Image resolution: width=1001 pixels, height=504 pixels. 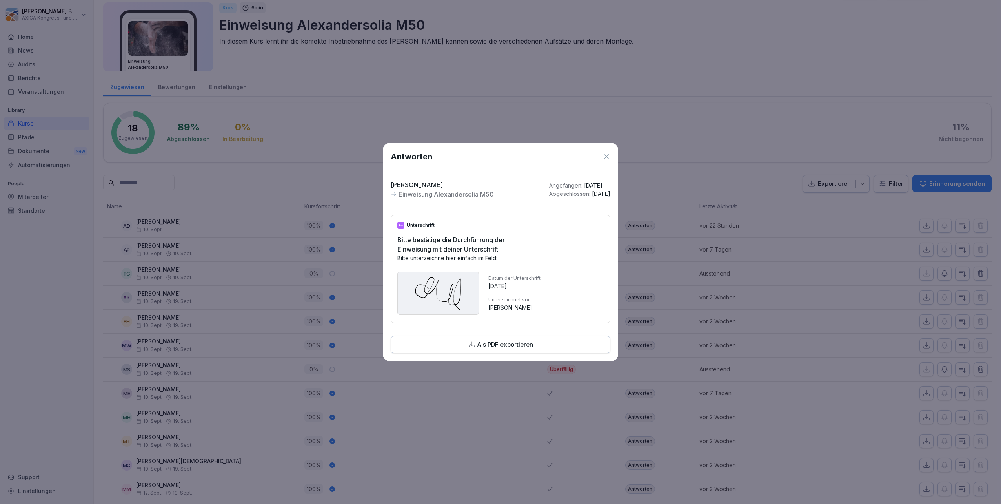 I want to click on p: Angefangen :, so click(x=580, y=185).